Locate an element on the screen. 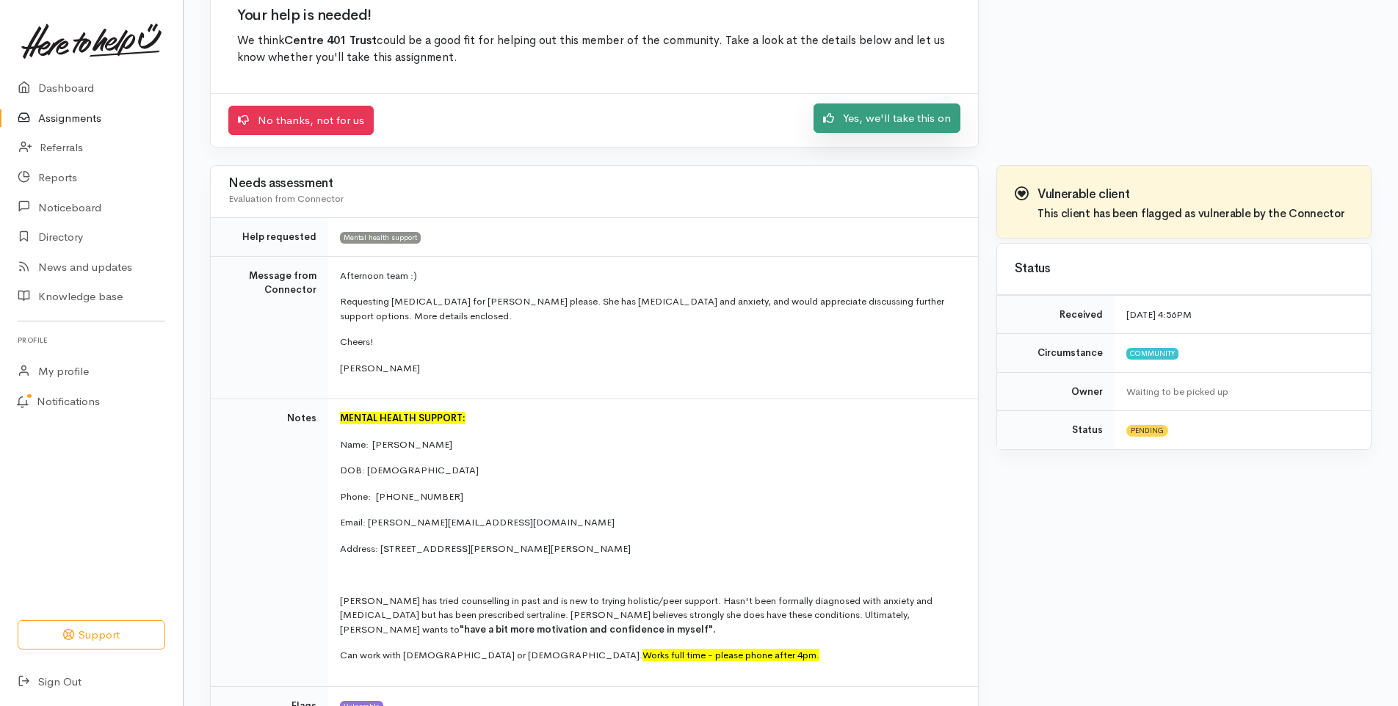 This screenshot has height=706, width=1398. h3: Needs assessment is located at coordinates (594, 184).